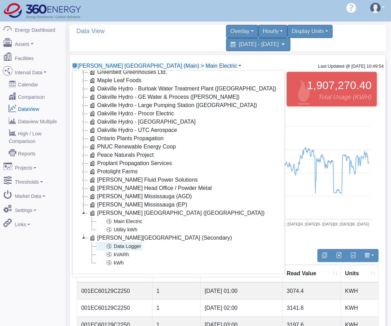  Describe the element at coordinates (273, 31) in the screenshot. I see `div: Hourly` at that location.